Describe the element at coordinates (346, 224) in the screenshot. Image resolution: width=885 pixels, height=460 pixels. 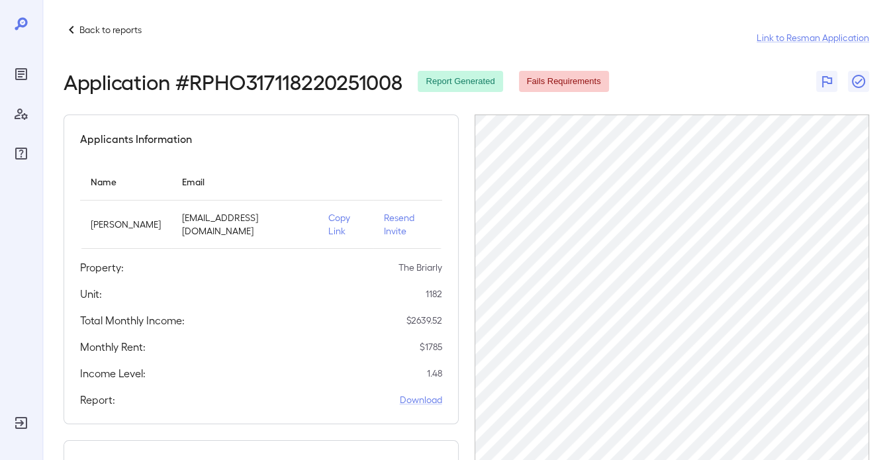
I see `p: Copy Link` at that location.